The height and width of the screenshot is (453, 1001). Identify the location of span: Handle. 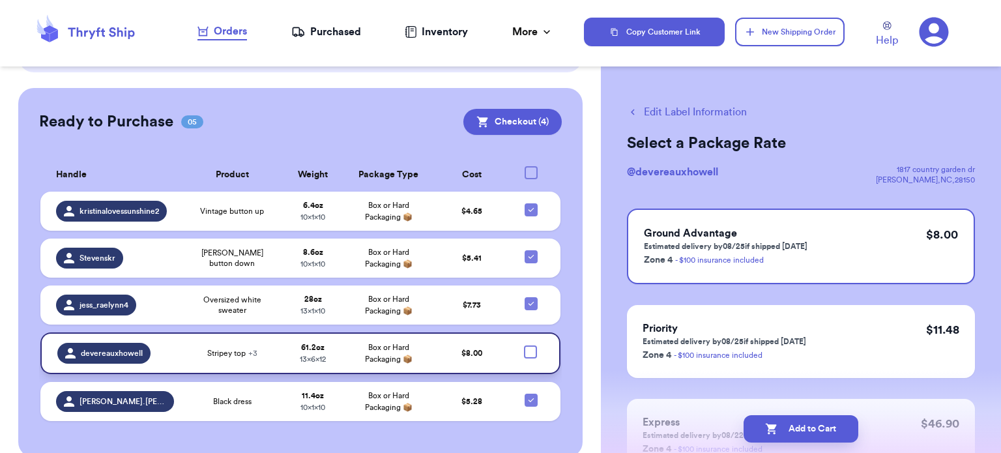
(71, 175).